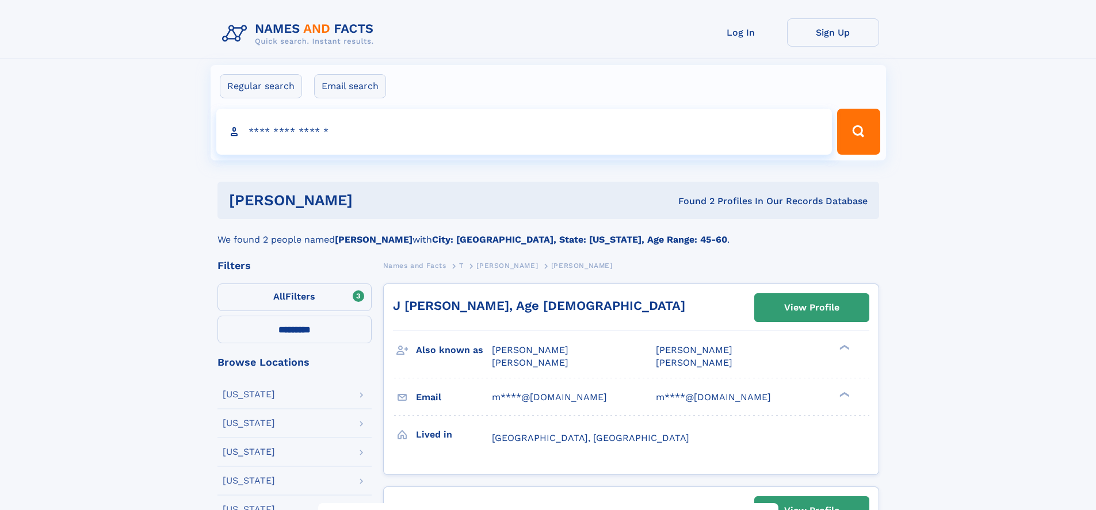 This screenshot has height=510, width=1096. What do you see at coordinates (462, 266) in the screenshot?
I see `span: T` at bounding box center [462, 266].